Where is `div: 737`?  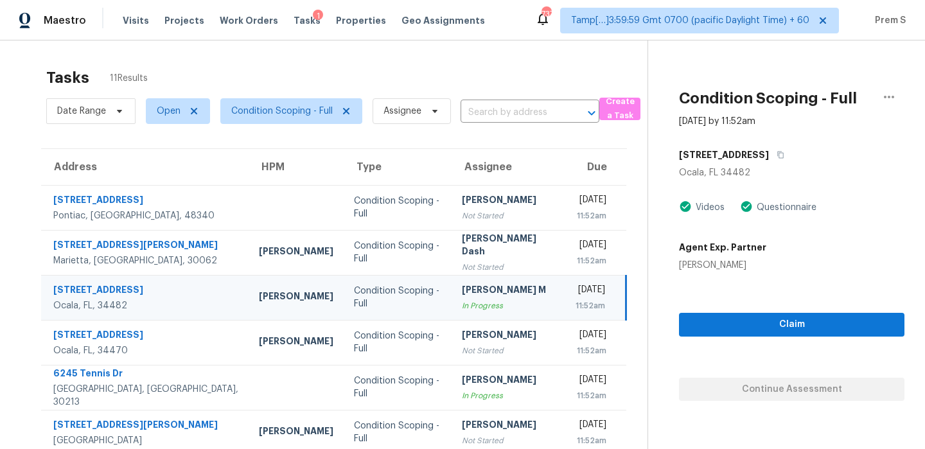 div: 737 is located at coordinates (546, 14).